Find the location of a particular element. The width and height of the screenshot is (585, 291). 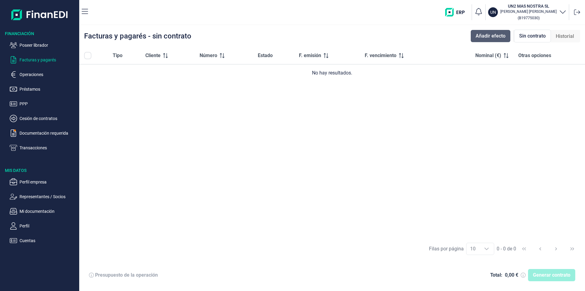

div: No hay resultados. is located at coordinates (332, 73).